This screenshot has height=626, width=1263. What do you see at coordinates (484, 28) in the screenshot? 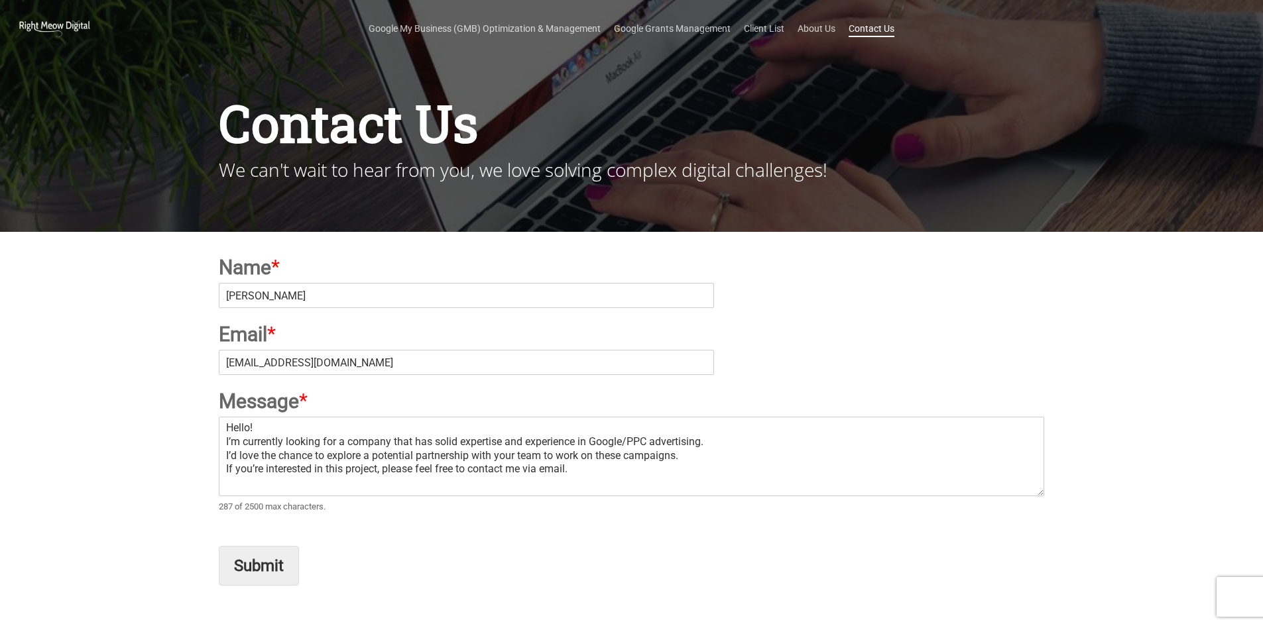
I see `a: Google My Business (GMB) Optimization & Management` at bounding box center [484, 28].